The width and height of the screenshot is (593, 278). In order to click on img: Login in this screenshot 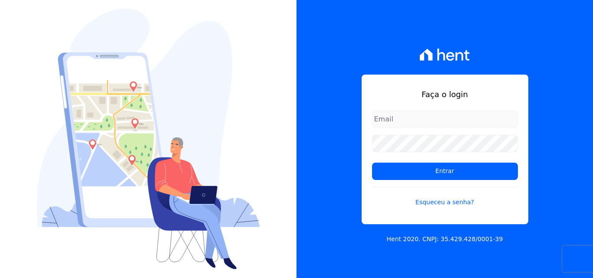, I will do `click(148, 139)`.